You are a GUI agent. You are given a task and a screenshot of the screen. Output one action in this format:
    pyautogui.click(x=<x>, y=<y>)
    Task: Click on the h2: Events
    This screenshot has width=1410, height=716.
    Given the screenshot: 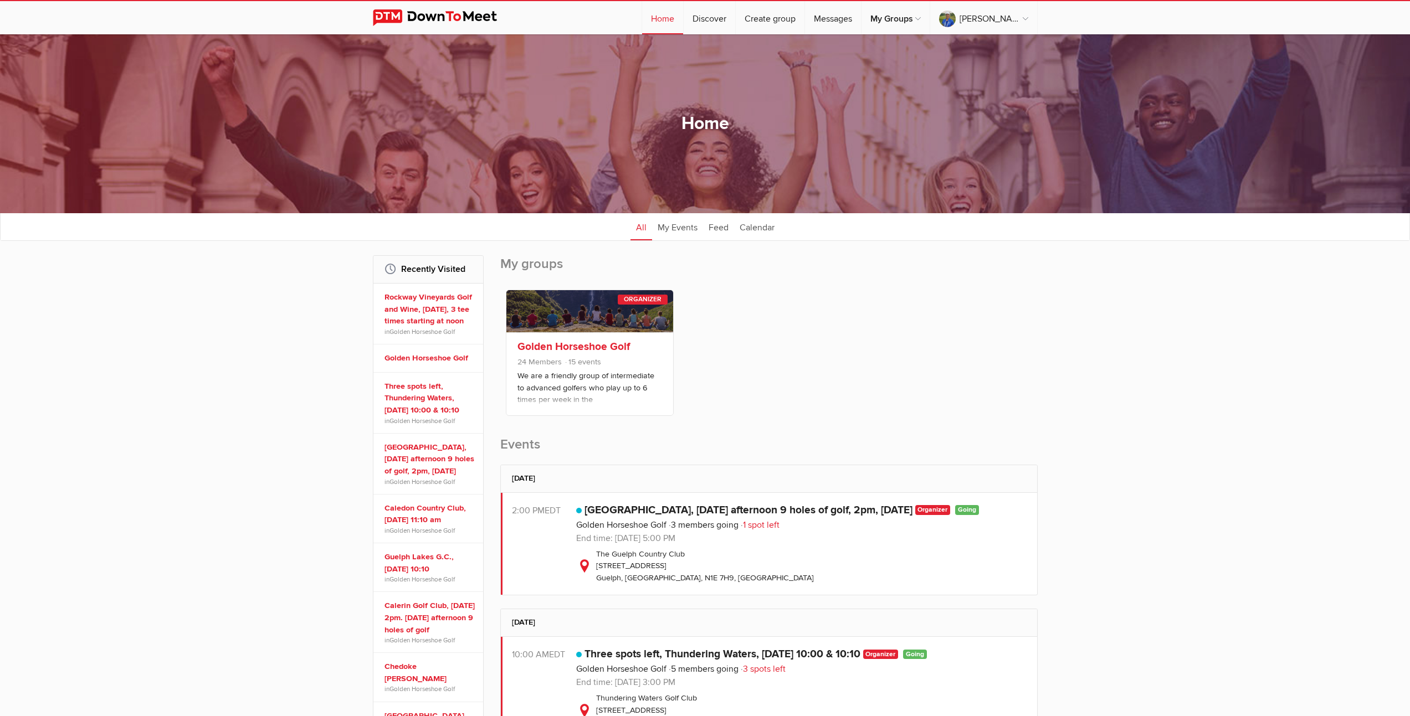 What is the action you would take?
    pyautogui.click(x=769, y=450)
    